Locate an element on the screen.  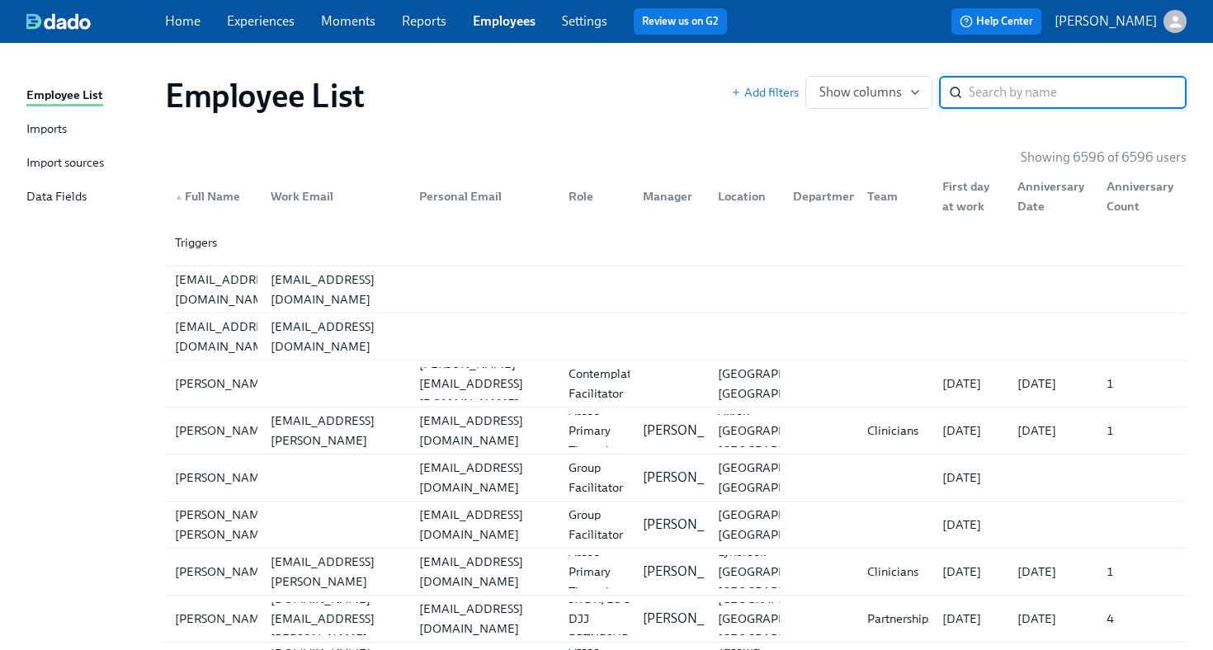
span: Help Center is located at coordinates (996, 21).